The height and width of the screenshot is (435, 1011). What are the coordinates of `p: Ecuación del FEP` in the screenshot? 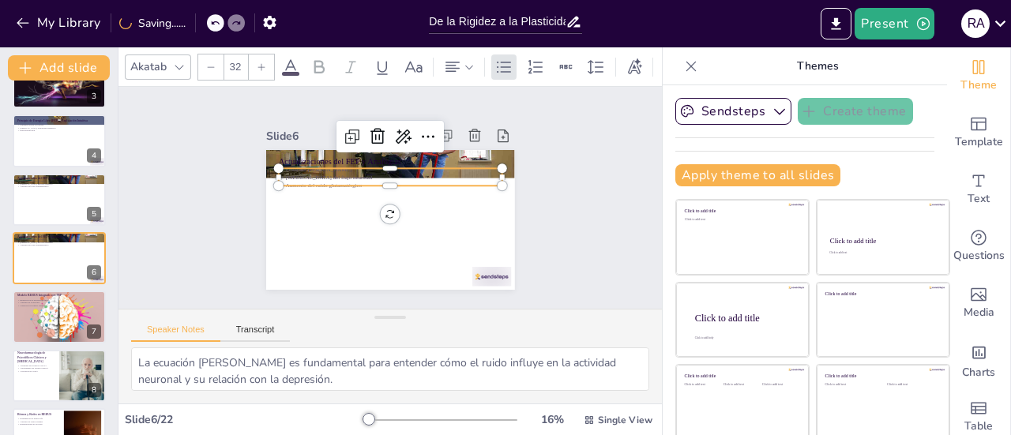 It's located at (59, 131).